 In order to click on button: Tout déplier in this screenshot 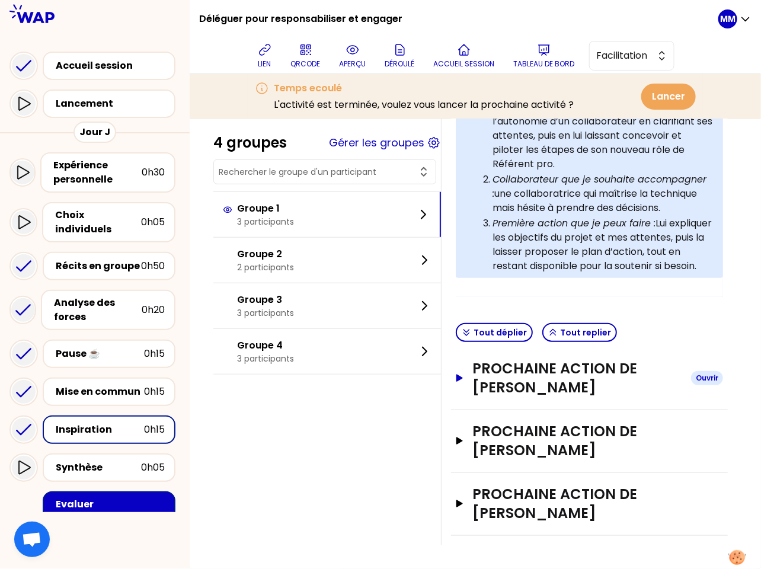, I will do `click(494, 332)`.